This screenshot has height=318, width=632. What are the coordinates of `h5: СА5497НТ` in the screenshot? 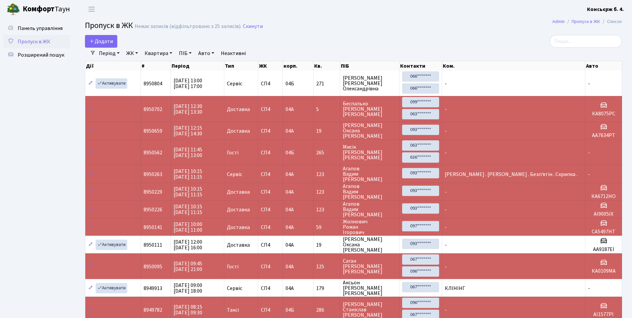 It's located at (603, 231).